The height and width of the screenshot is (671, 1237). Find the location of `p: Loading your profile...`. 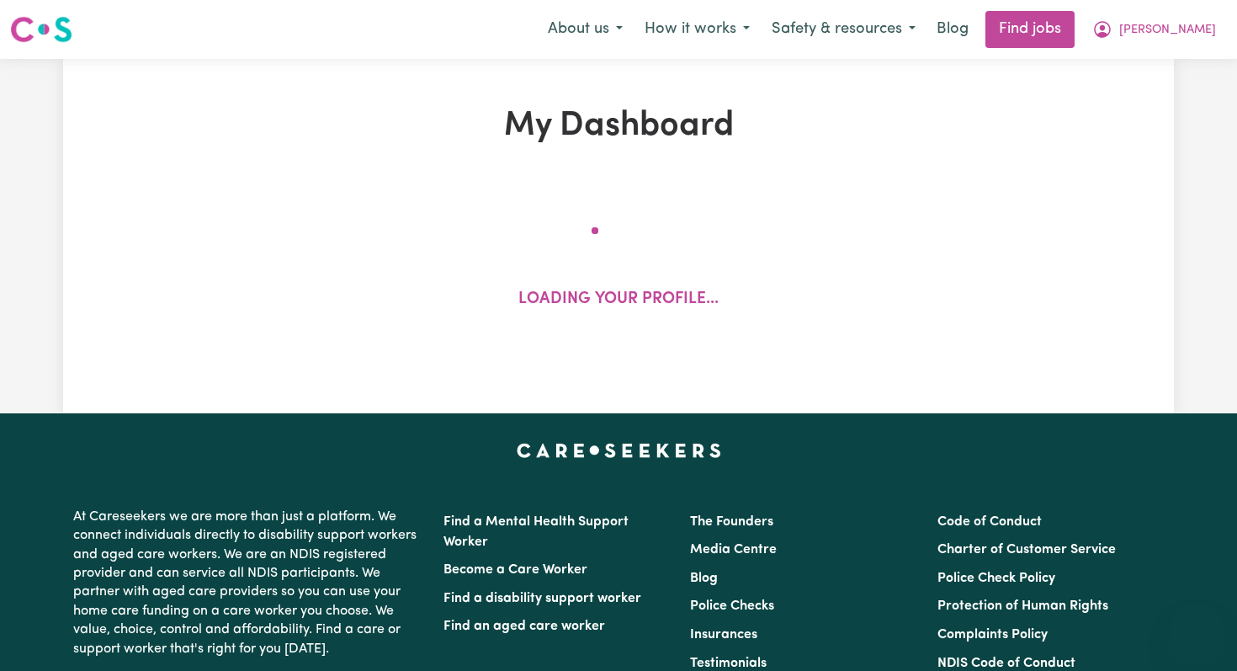

p: Loading your profile... is located at coordinates (619, 300).